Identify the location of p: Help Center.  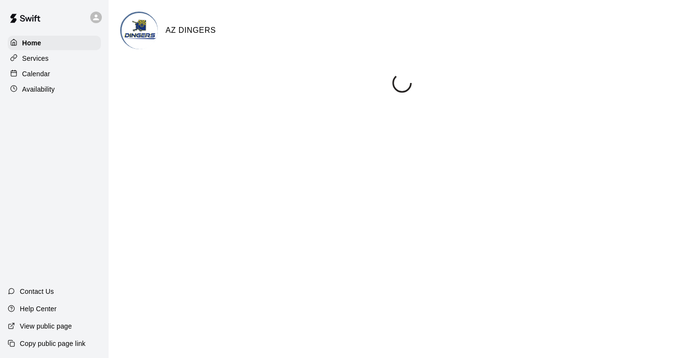
(38, 309).